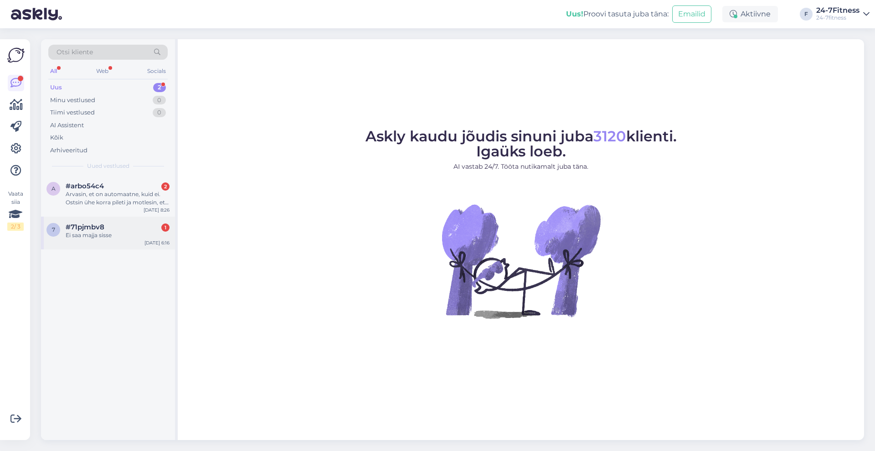 Image resolution: width=875 pixels, height=451 pixels. Describe the element at coordinates (72, 100) in the screenshot. I see `div: Minu vestlused` at that location.